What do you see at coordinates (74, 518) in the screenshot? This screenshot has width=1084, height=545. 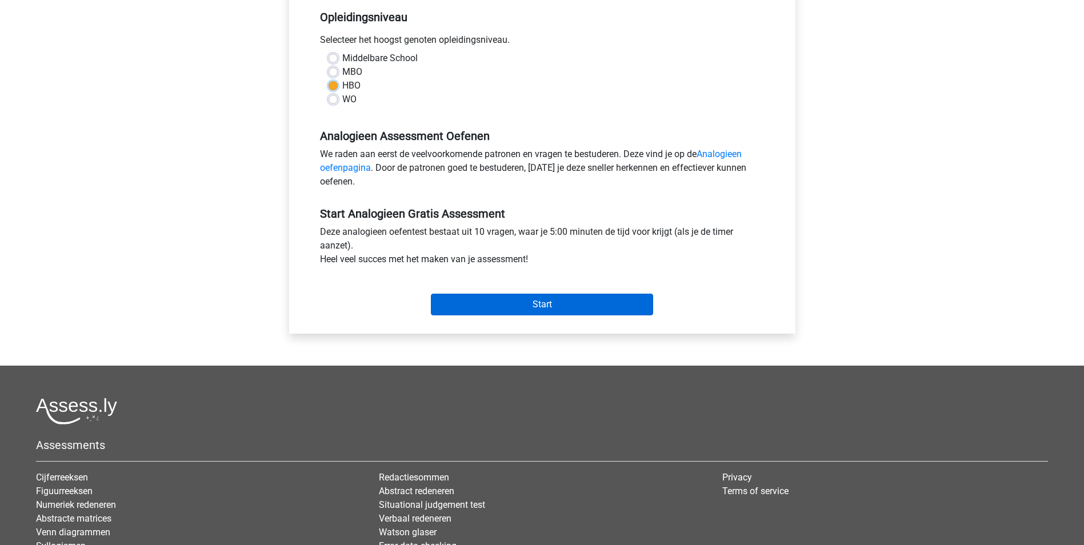 I see `a: Abstracte matrices` at bounding box center [74, 518].